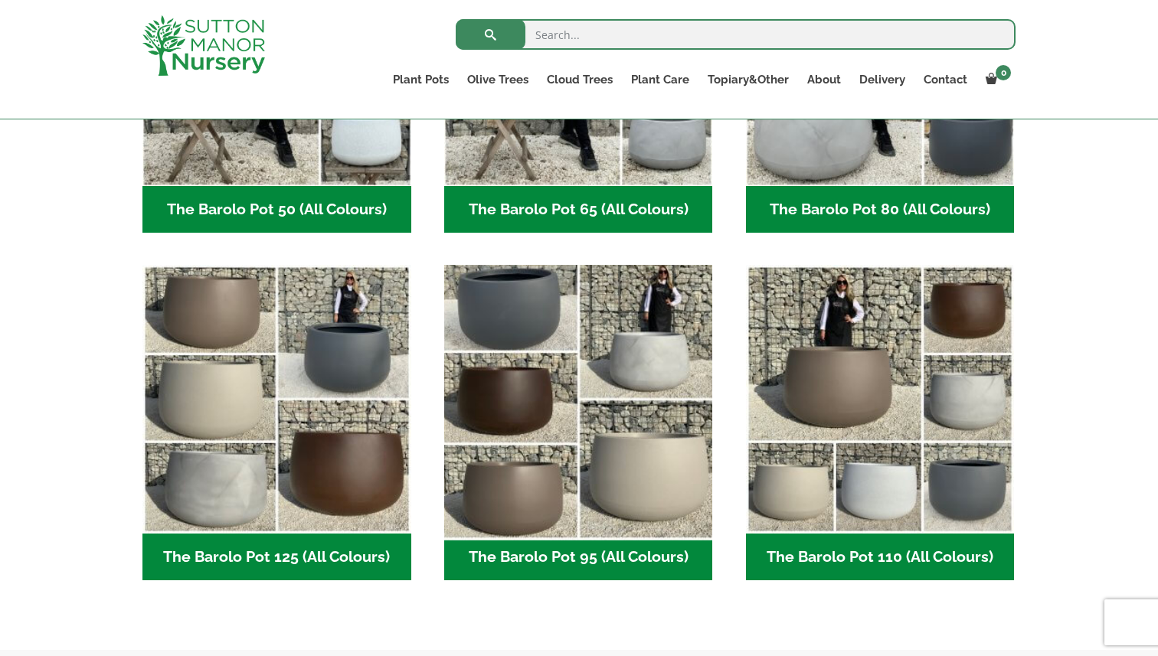 The height and width of the screenshot is (656, 1158). Describe the element at coordinates (578, 423) in the screenshot. I see `a: Visit product category The Barolo Pot 95 (All Colours)` at that location.